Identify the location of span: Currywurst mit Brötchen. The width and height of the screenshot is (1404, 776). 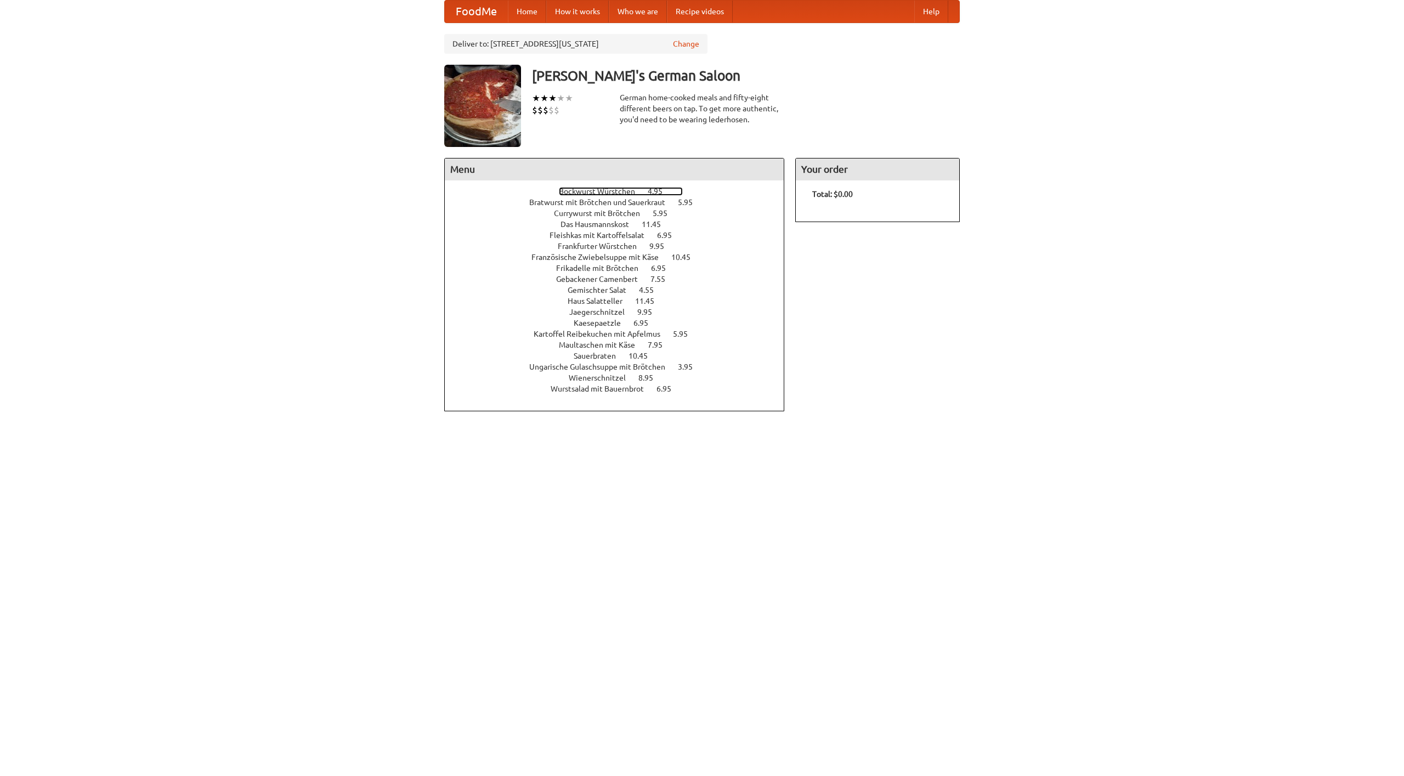
(602, 213).